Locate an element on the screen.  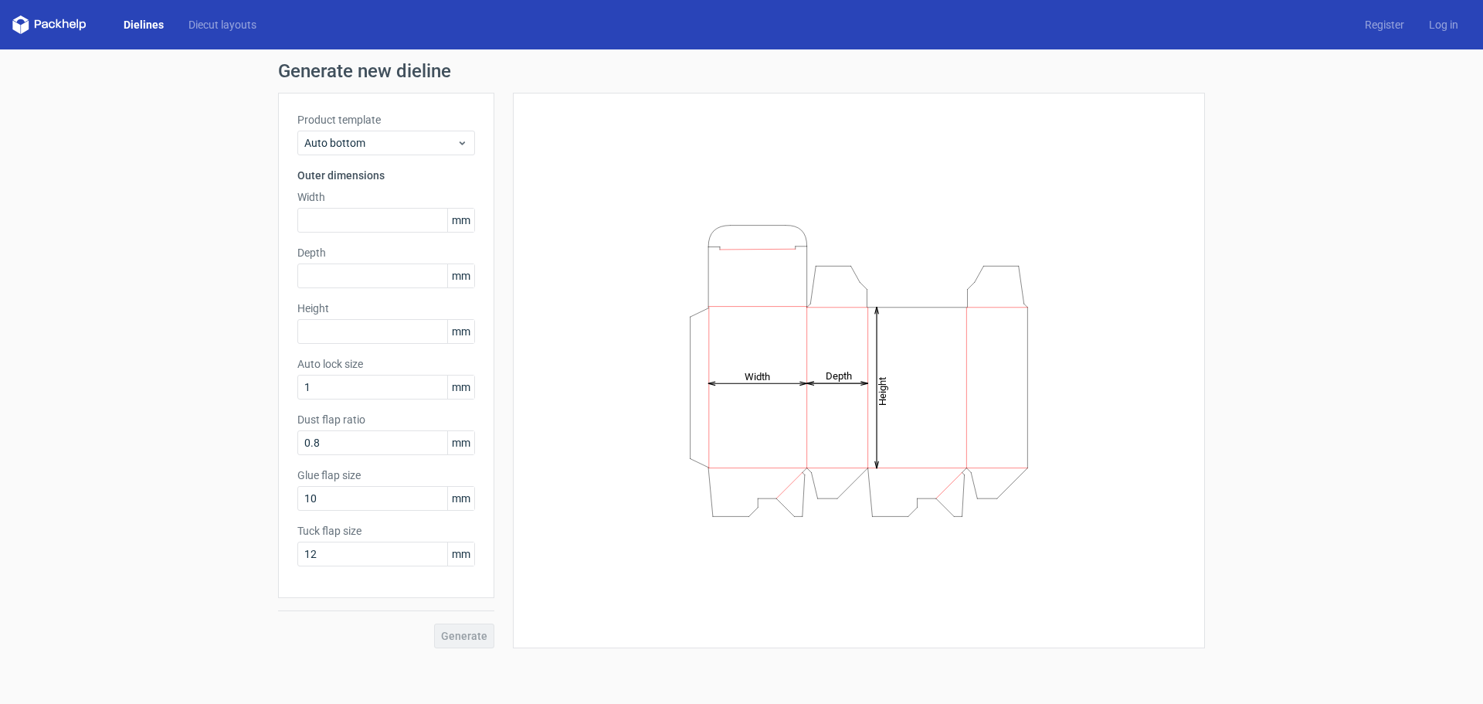
label: Height is located at coordinates (386, 308).